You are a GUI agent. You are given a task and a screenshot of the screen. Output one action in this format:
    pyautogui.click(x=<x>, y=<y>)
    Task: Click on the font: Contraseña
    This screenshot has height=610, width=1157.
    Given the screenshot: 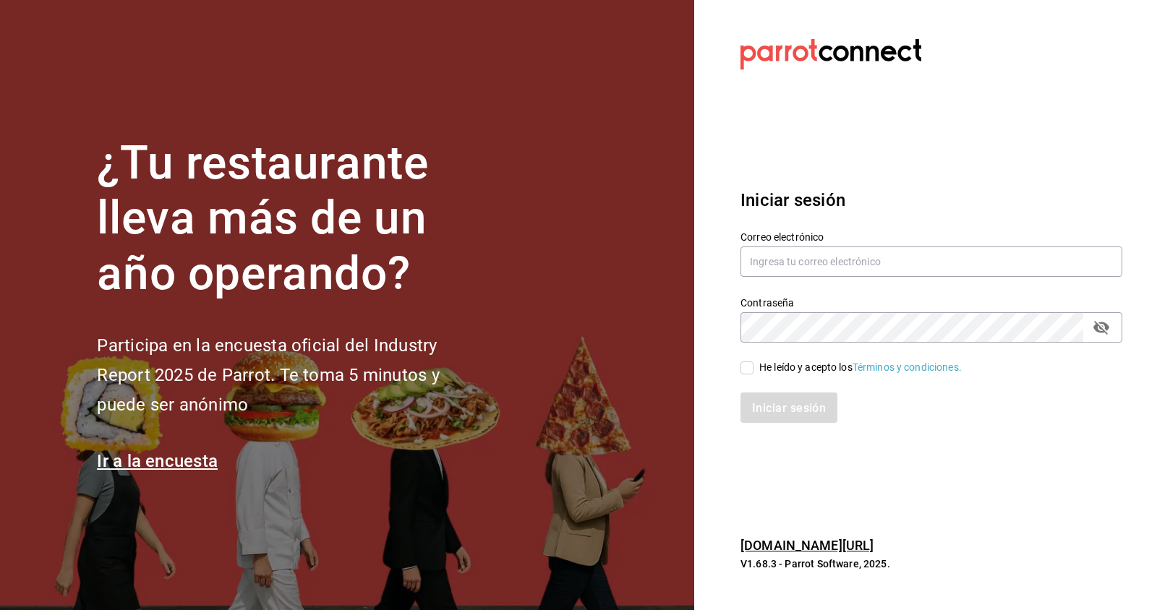 What is the action you would take?
    pyautogui.click(x=767, y=302)
    